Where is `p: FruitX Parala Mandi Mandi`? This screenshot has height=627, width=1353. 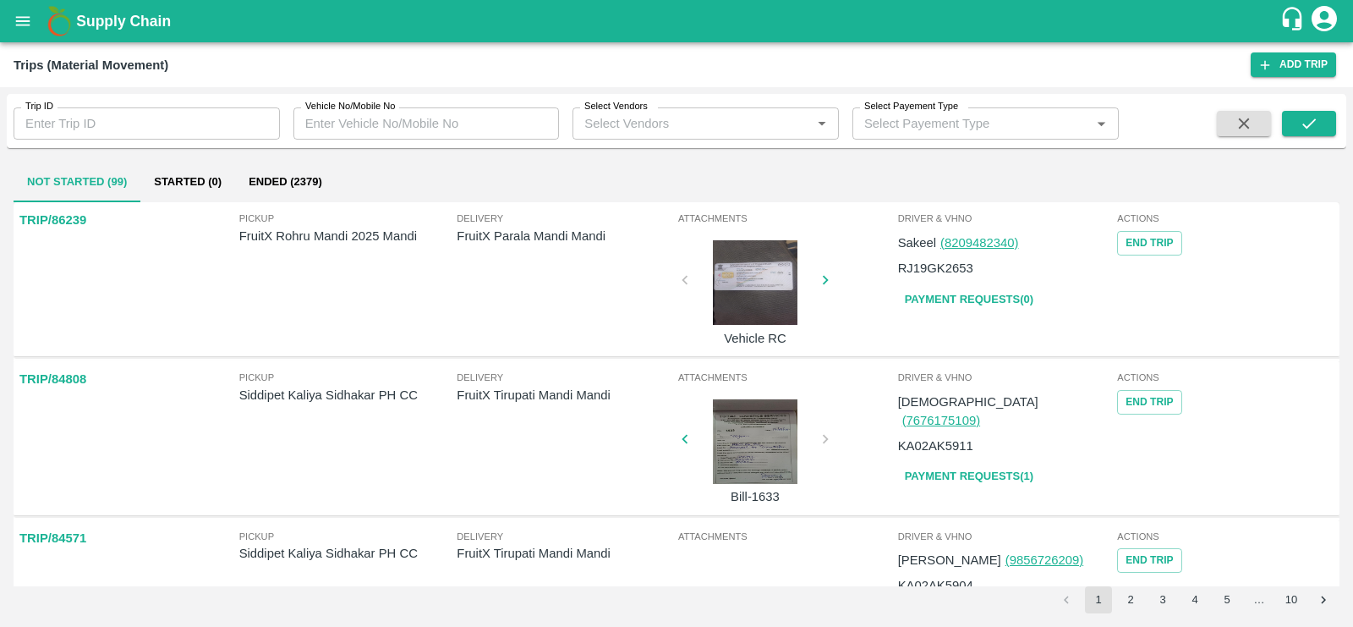 p: FruitX Parala Mandi Mandi is located at coordinates (566, 236).